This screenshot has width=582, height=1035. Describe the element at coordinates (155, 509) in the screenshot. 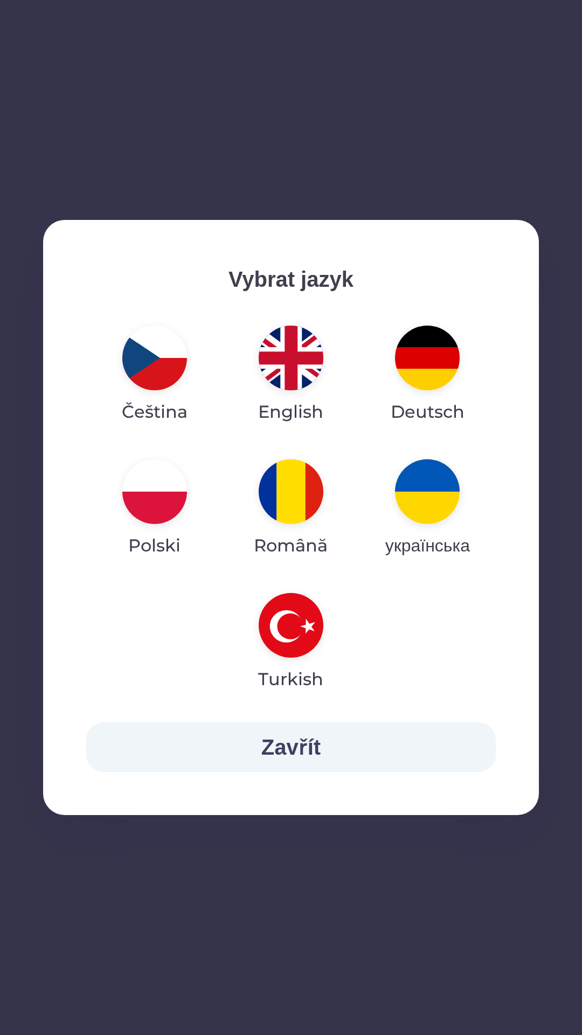

I see `button: Polski` at that location.